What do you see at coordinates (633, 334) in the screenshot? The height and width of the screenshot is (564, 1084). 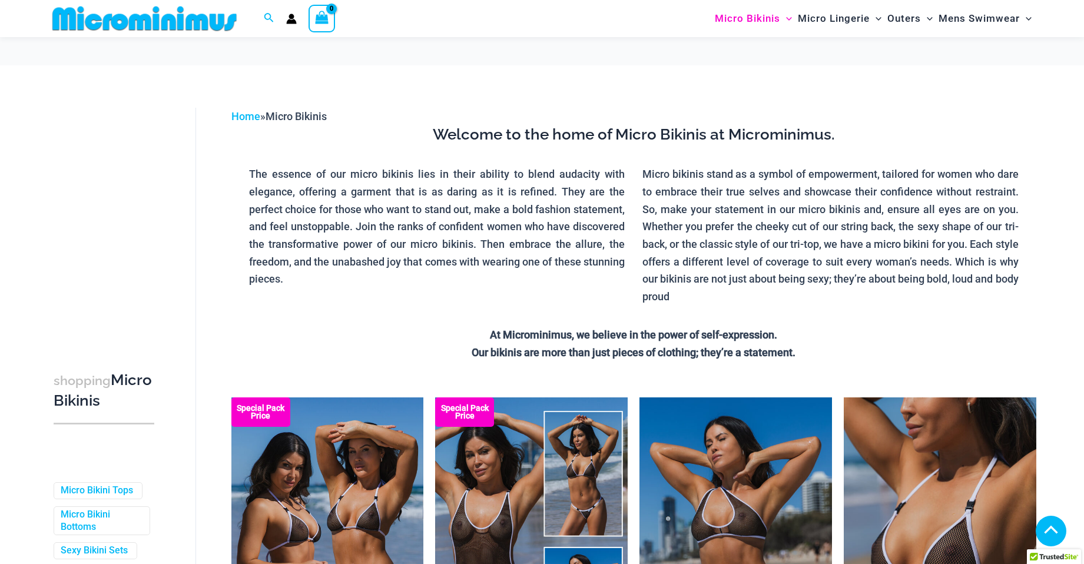 I see `strong: At Microminimus, we believe in the power of self-expression.` at bounding box center [633, 334].